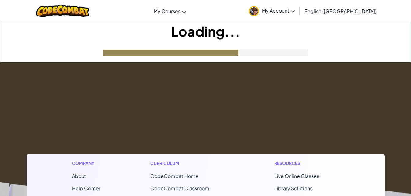 The height and width of the screenshot is (196, 411). What do you see at coordinates (278, 10) in the screenshot?
I see `span: My Account` at bounding box center [278, 10].